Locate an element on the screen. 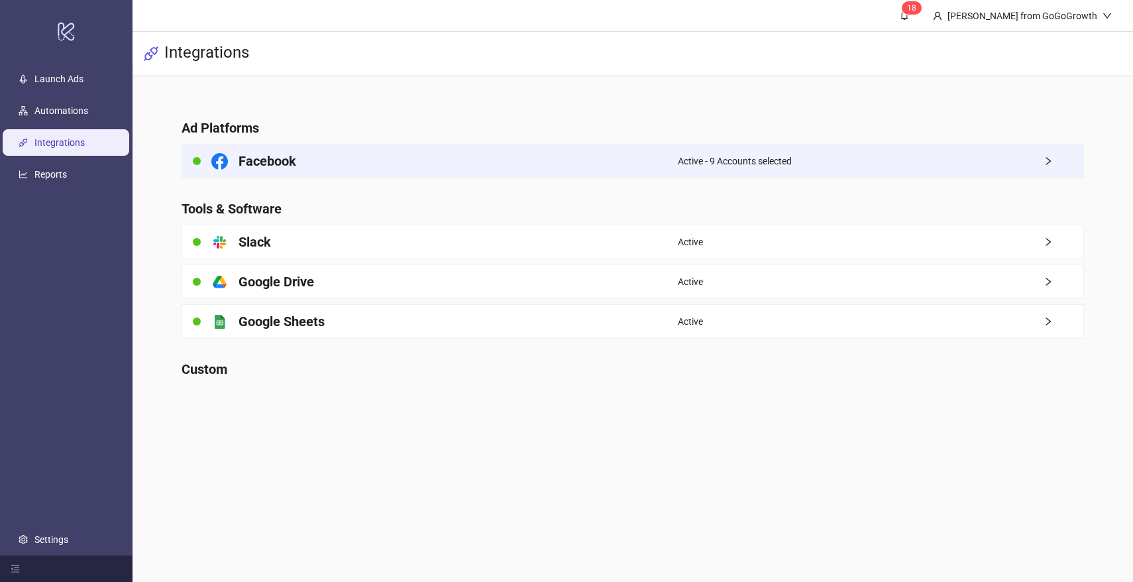 The width and height of the screenshot is (1133, 582). a: SlackActiveright is located at coordinates (633, 242).